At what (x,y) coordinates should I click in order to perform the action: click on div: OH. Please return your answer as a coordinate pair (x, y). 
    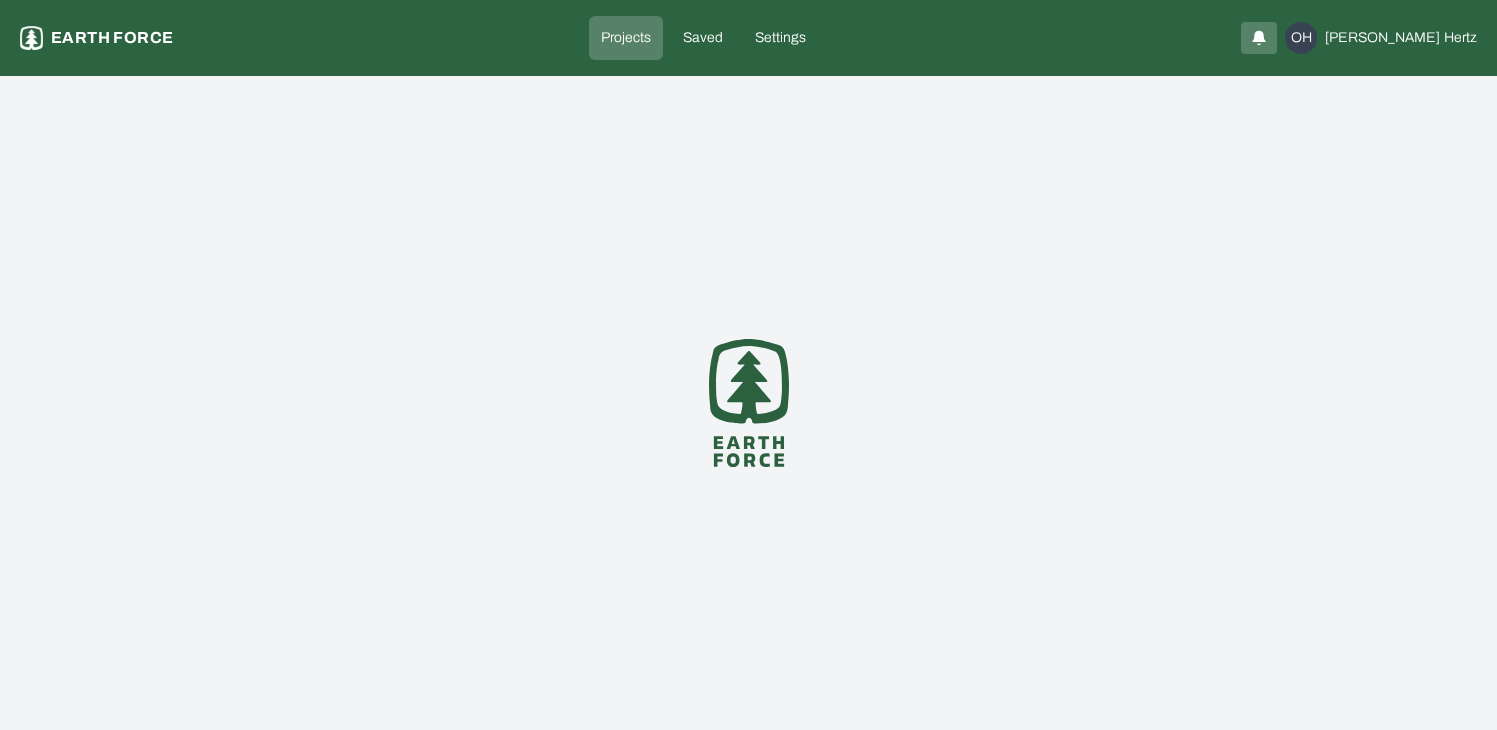
    Looking at the image, I should click on (1301, 38).